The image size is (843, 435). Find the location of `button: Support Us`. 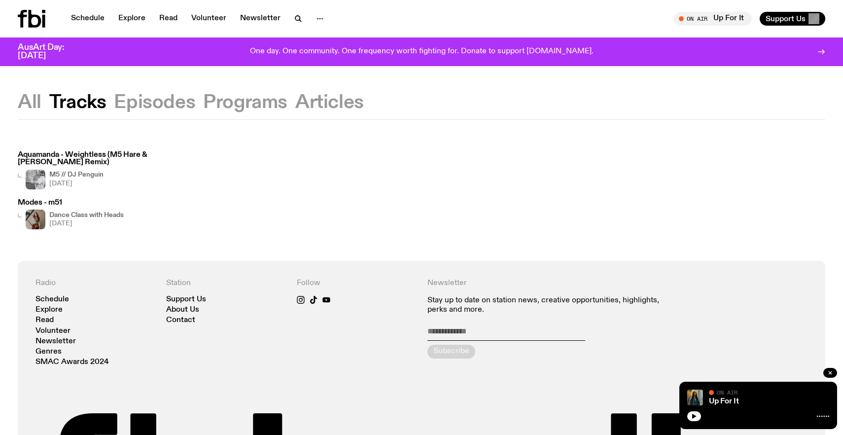

button: Support Us is located at coordinates (792, 19).